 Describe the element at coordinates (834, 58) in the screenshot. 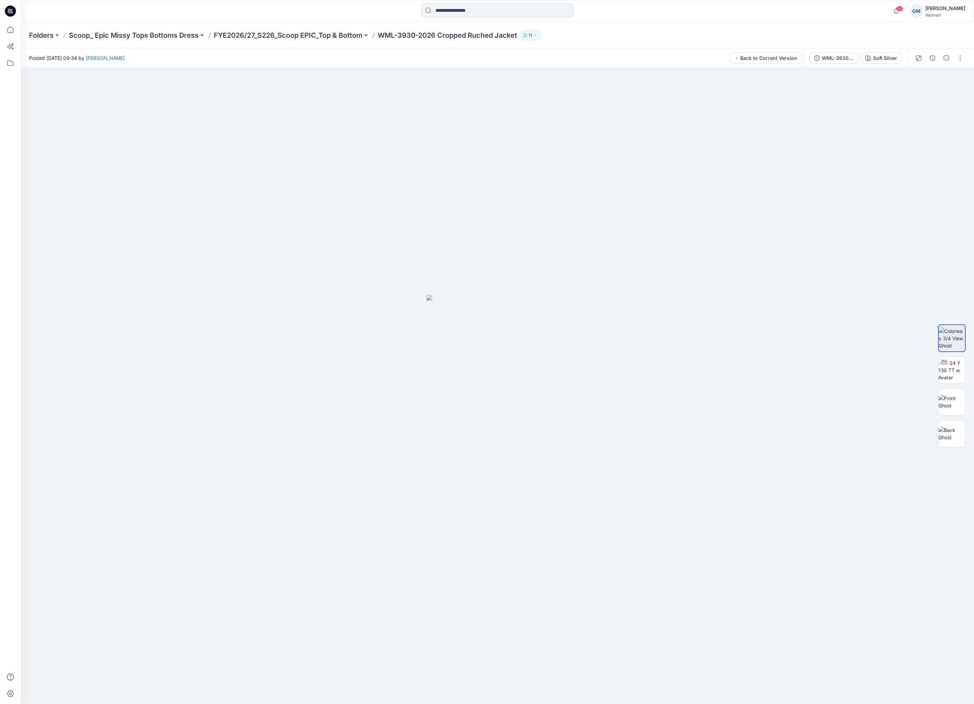

I see `button: WML-3930-2026 Cropped Jacket_Soft Silver` at that location.